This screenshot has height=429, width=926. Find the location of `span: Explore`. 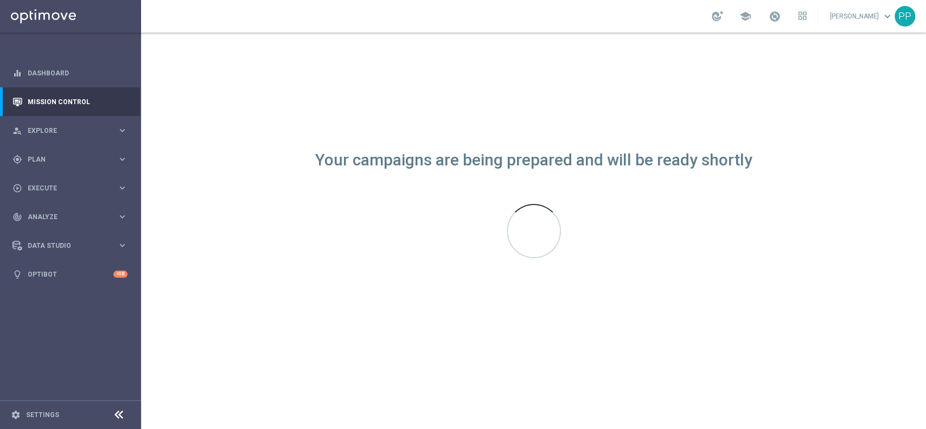

span: Explore is located at coordinates (72, 131).